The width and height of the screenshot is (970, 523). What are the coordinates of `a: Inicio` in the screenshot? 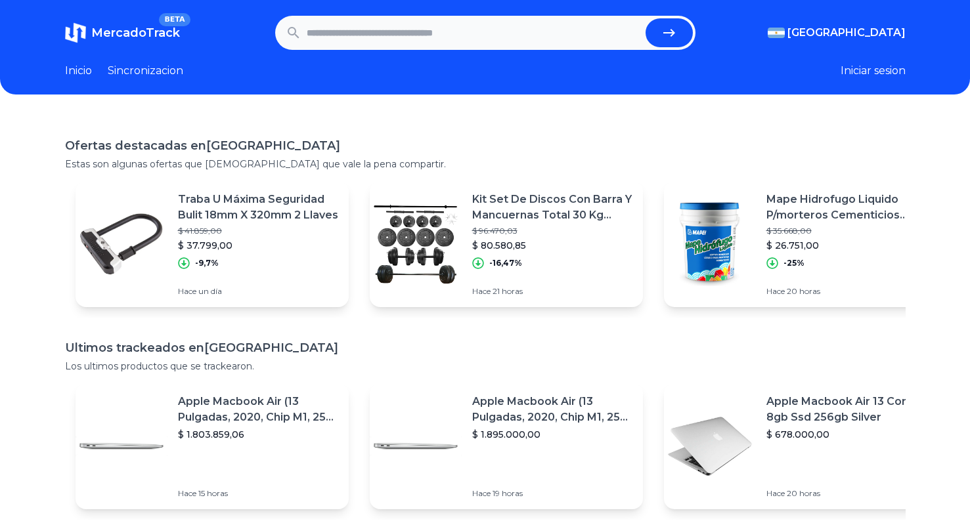 It's located at (78, 71).